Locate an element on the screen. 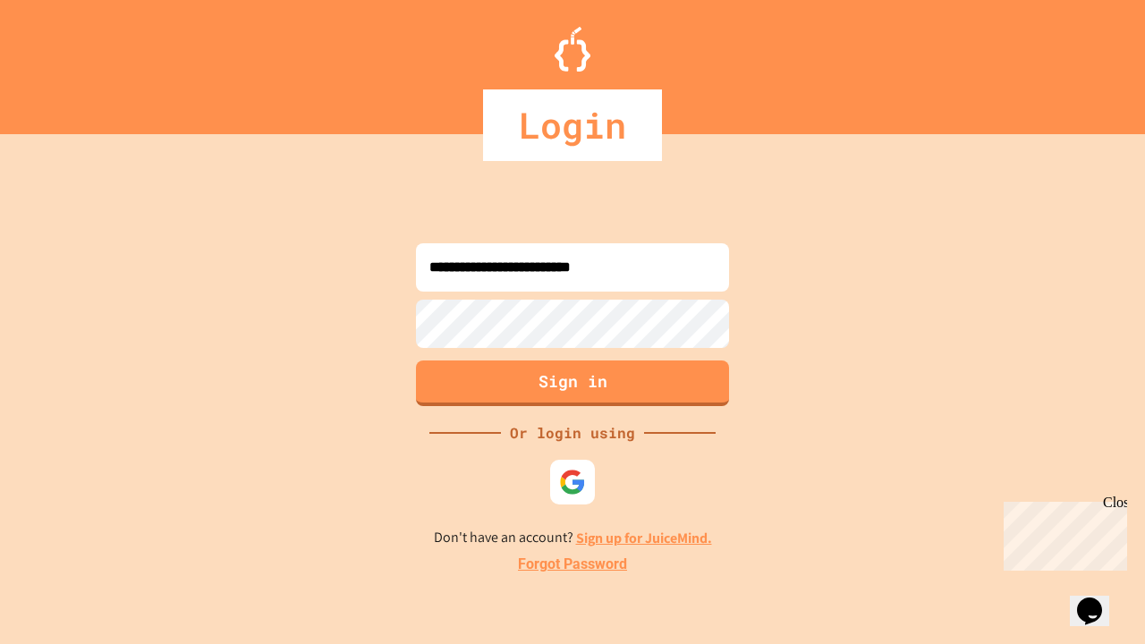 The width and height of the screenshot is (1145, 644). a: Sign up for JuiceMind. is located at coordinates (644, 537).